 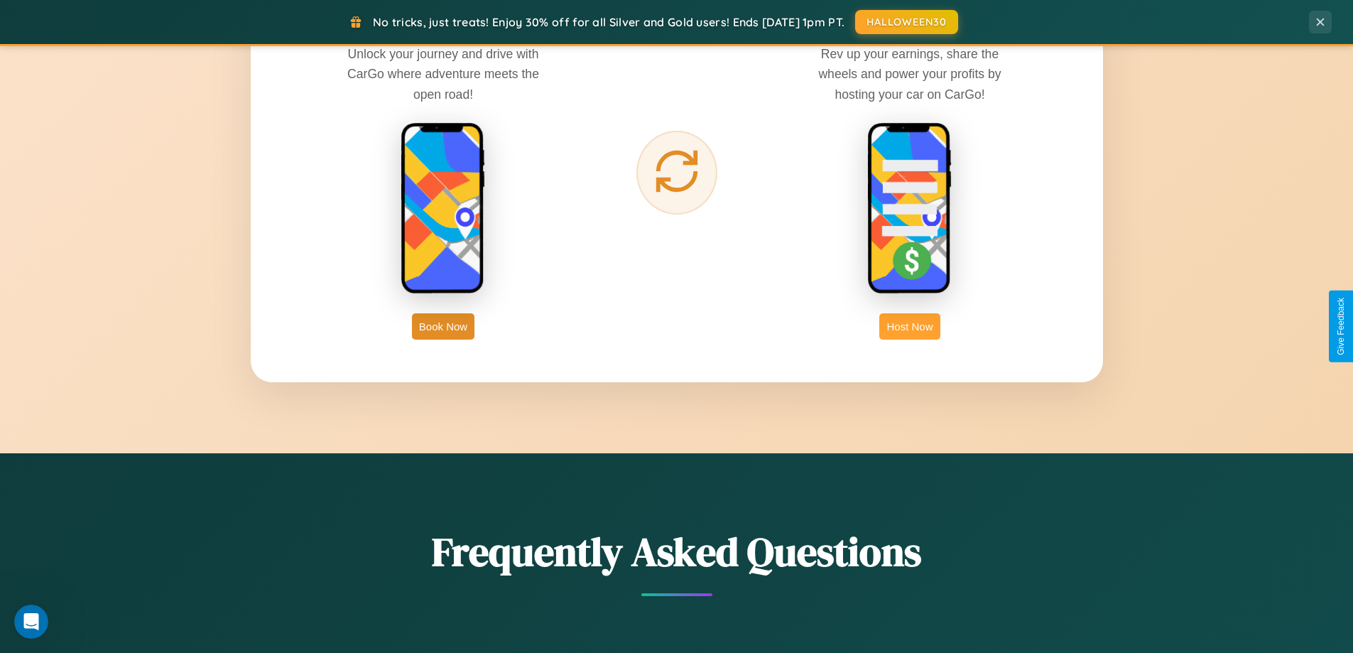 I want to click on button: HALLOWEEN30, so click(x=906, y=22).